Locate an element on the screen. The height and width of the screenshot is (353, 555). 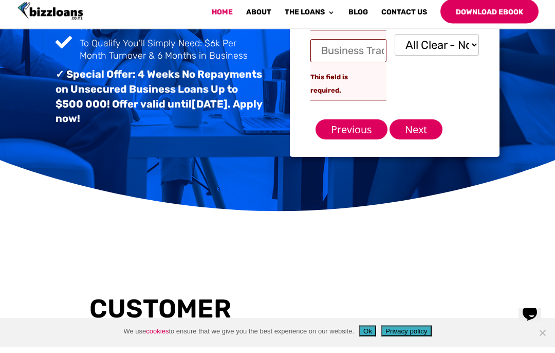
a: Contact Us is located at coordinates (404, 22).